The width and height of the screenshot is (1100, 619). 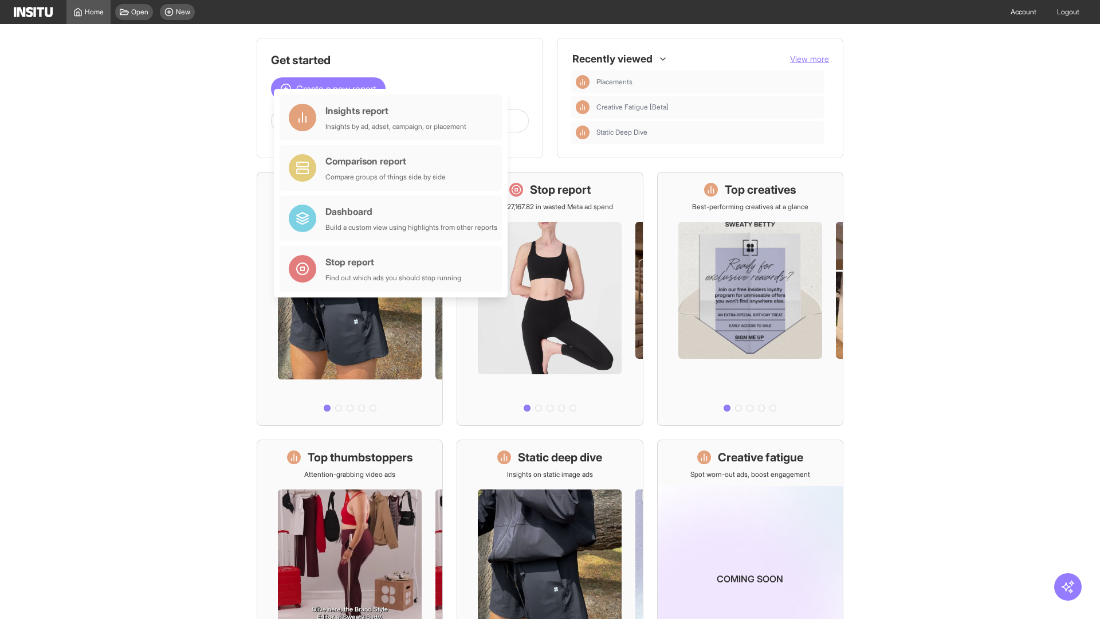 I want to click on h1: Top thumbstoppers, so click(x=360, y=457).